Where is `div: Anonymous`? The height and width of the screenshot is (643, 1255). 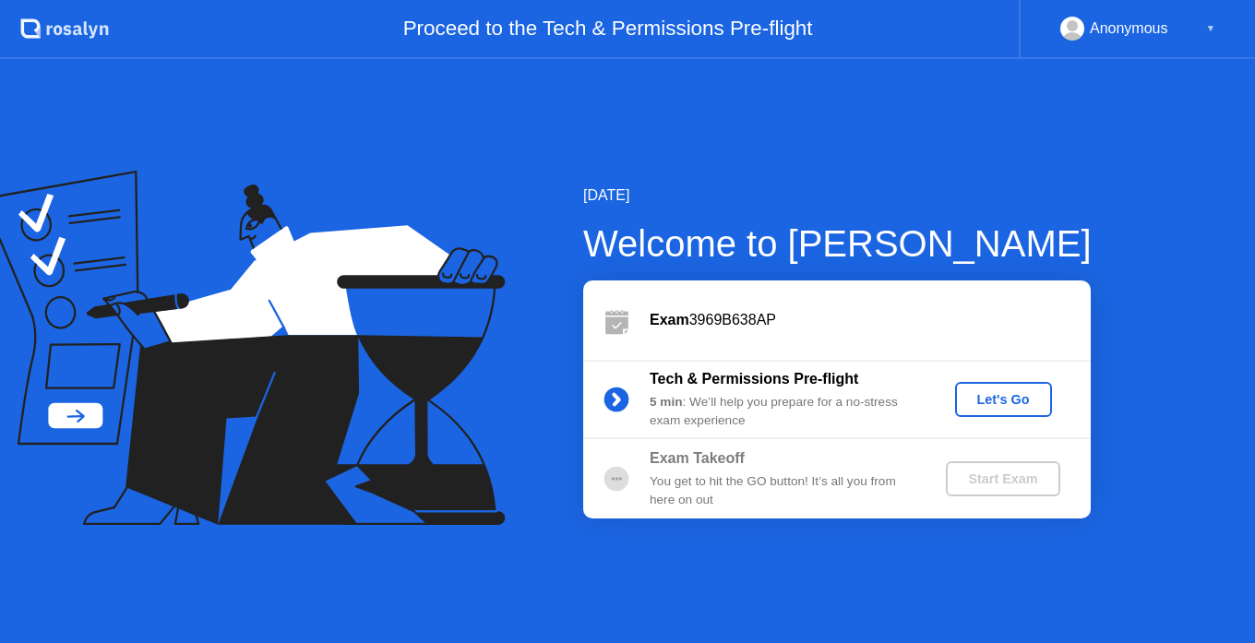 div: Anonymous is located at coordinates (1129, 29).